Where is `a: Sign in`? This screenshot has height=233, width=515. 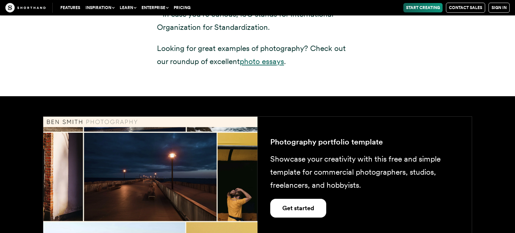 a: Sign in is located at coordinates (499, 8).